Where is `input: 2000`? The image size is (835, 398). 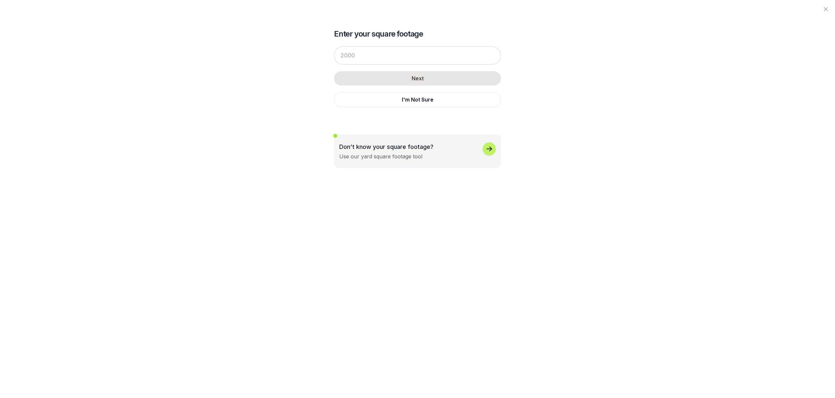
input: 2000 is located at coordinates (418, 55).